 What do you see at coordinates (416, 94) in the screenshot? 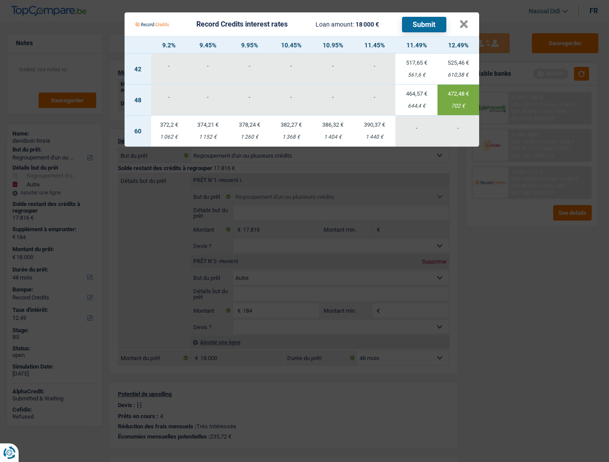
I see `div: 464,57 €` at bounding box center [416, 94].